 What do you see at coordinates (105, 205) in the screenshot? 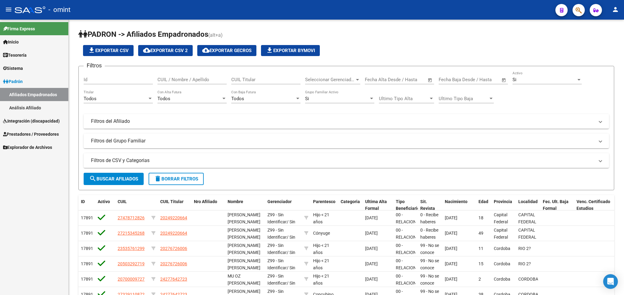
I see `datatable-header-cell: Activo` at bounding box center [105, 205].